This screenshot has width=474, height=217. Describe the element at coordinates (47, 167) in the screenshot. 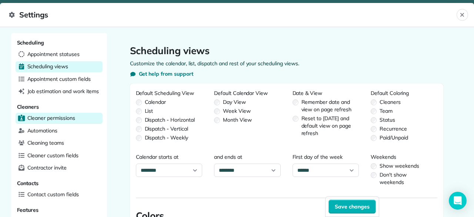

I see `span: Contractor invite` at that location.